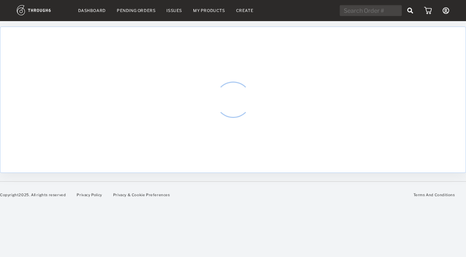 The image size is (466, 257). I want to click on a: Pending Orders, so click(136, 11).